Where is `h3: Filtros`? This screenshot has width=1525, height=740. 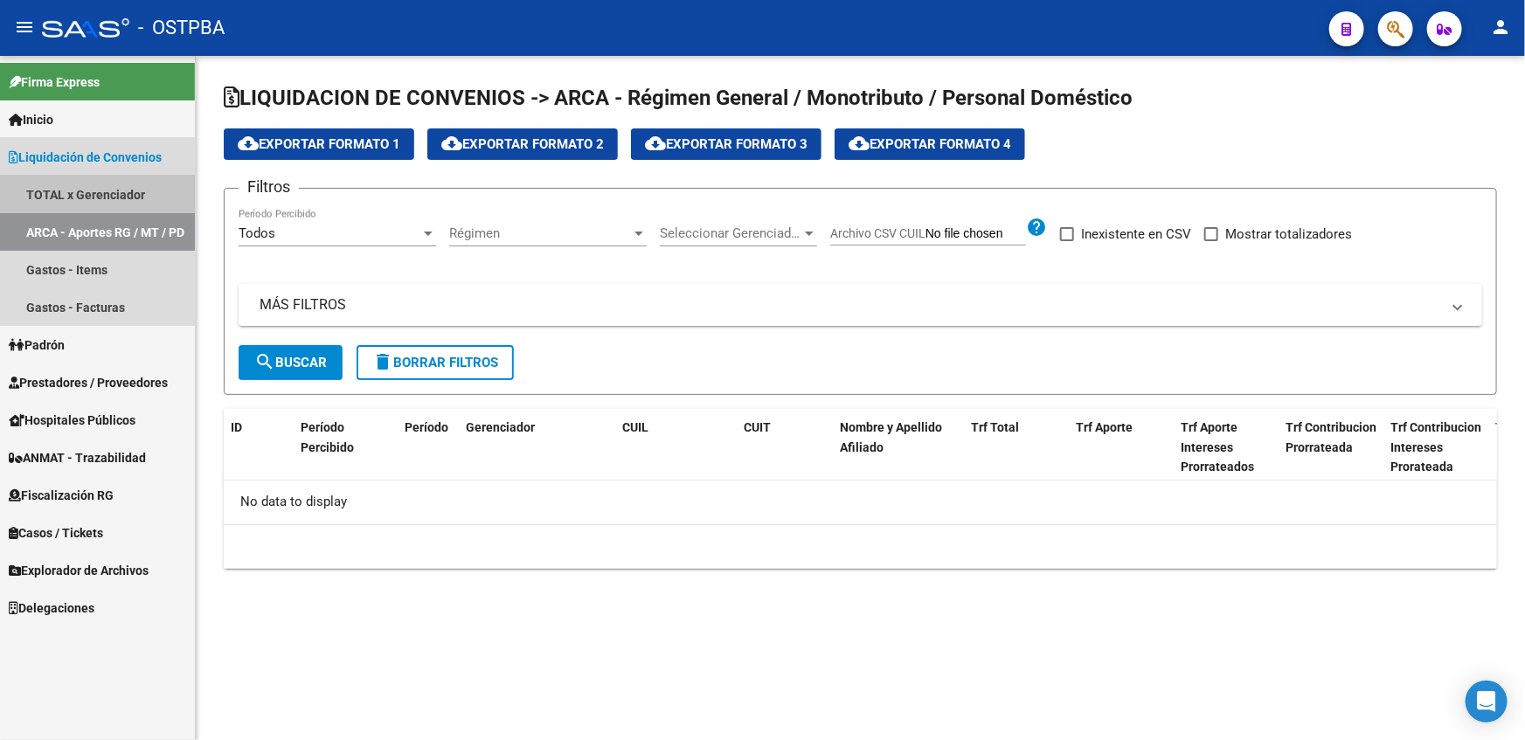 h3: Filtros is located at coordinates (268, 187).